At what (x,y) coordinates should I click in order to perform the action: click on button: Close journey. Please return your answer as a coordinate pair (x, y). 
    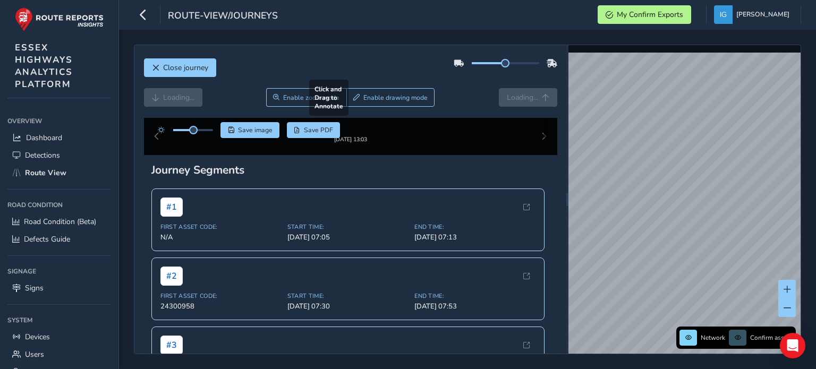
    Looking at the image, I should click on (180, 67).